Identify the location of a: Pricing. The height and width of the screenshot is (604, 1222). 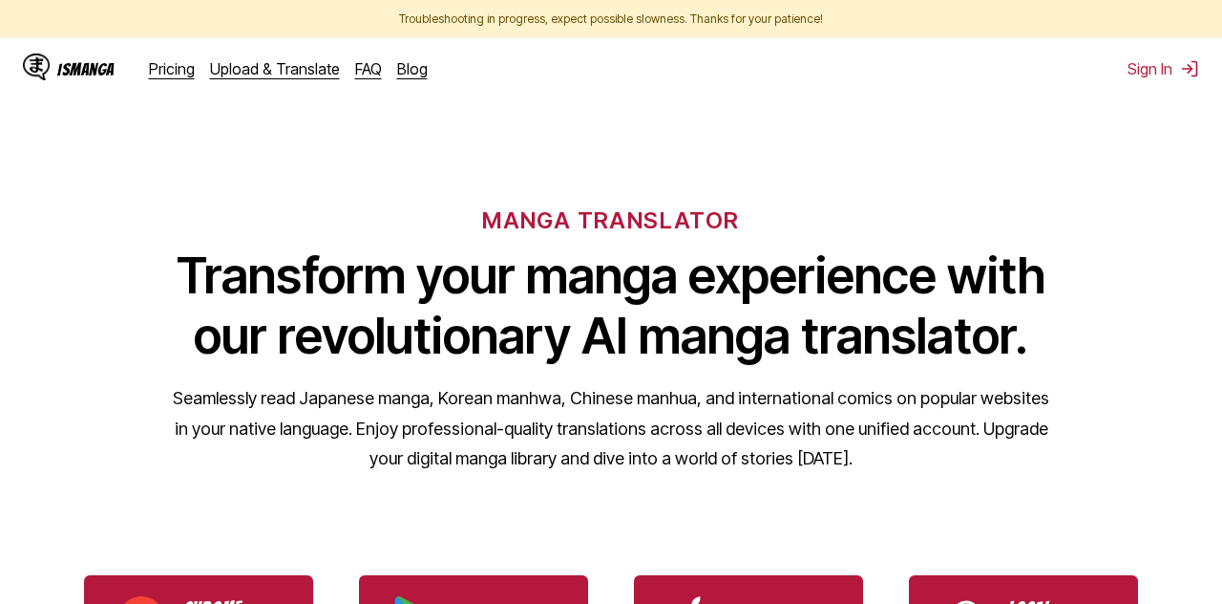
(172, 69).